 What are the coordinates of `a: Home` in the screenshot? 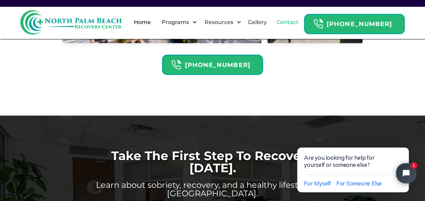 It's located at (142, 22).